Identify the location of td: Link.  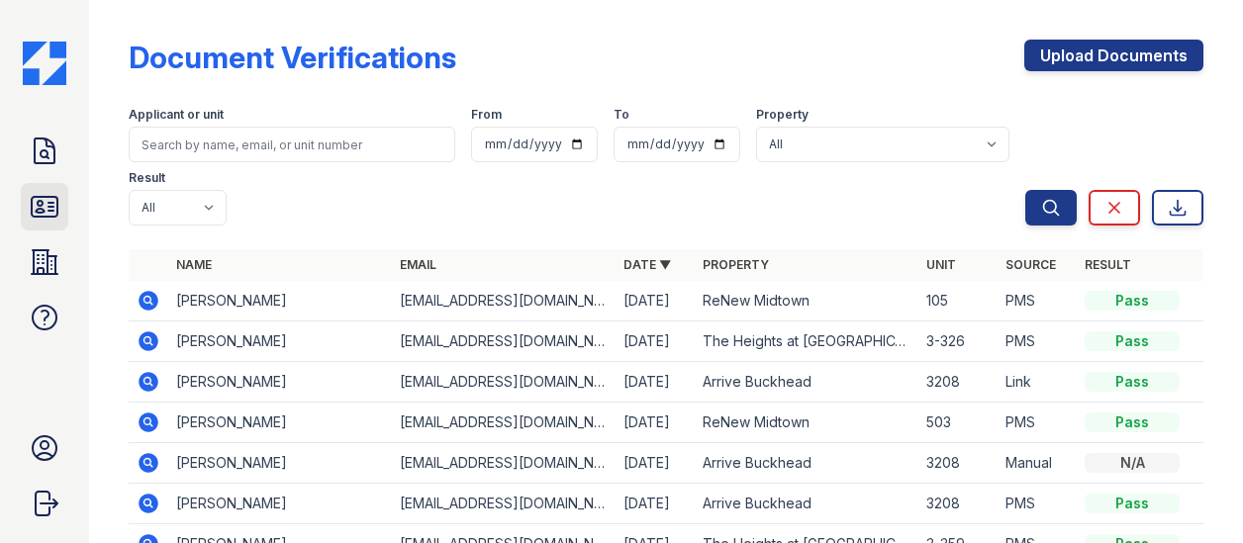
(1037, 382).